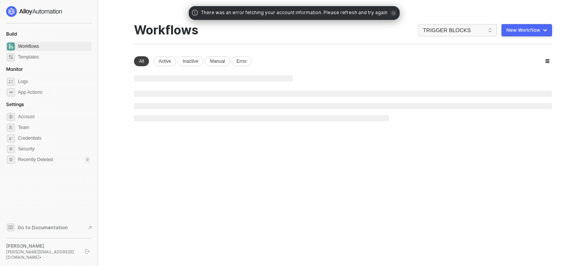 The height and width of the screenshot is (266, 588). Describe the element at coordinates (141, 61) in the screenshot. I see `div: All` at that location.